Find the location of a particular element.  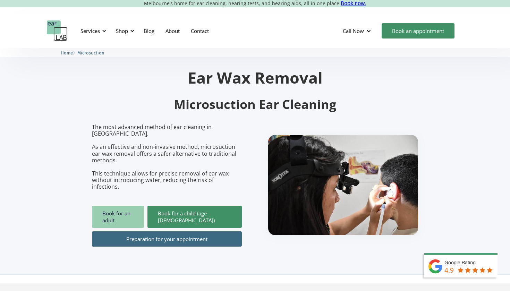

img: boy getting ear checked. is located at coordinates (343, 185).